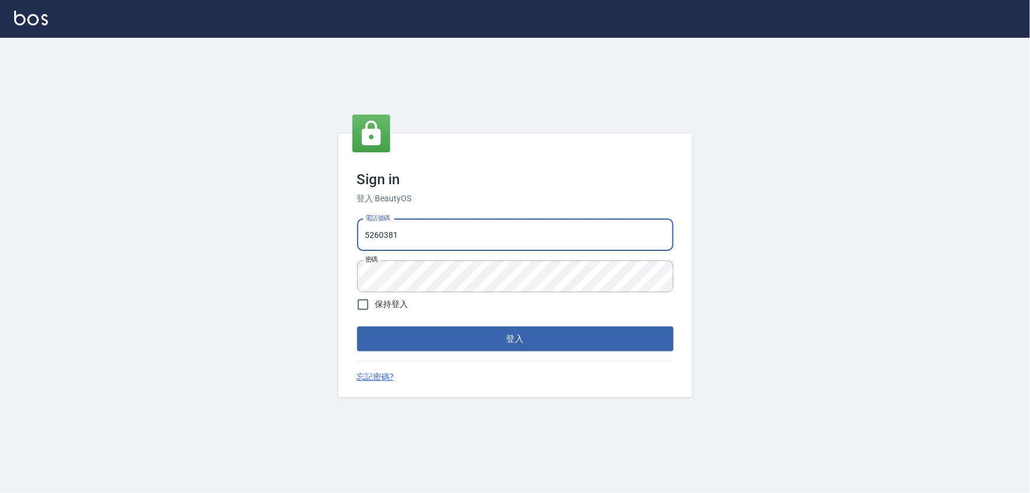  What do you see at coordinates (31, 18) in the screenshot?
I see `img: Logo` at bounding box center [31, 18].